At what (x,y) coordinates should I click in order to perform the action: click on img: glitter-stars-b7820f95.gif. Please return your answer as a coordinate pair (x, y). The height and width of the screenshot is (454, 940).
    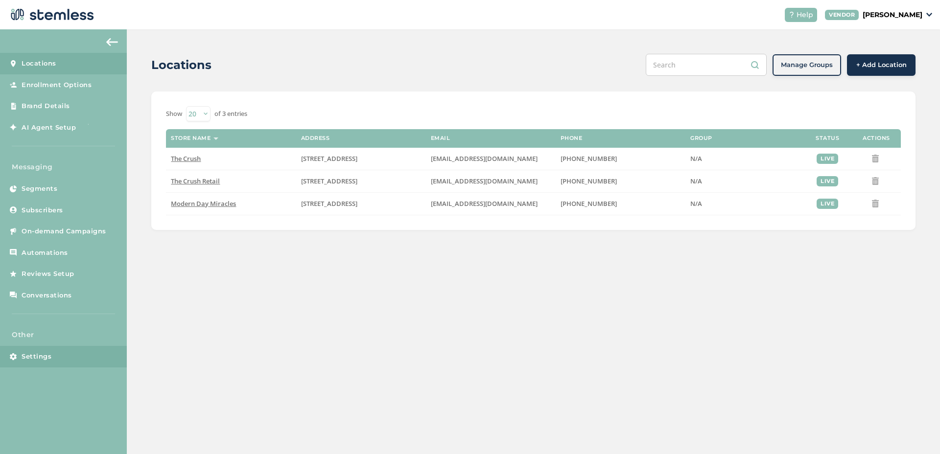
    Looking at the image, I should click on (93, 127).